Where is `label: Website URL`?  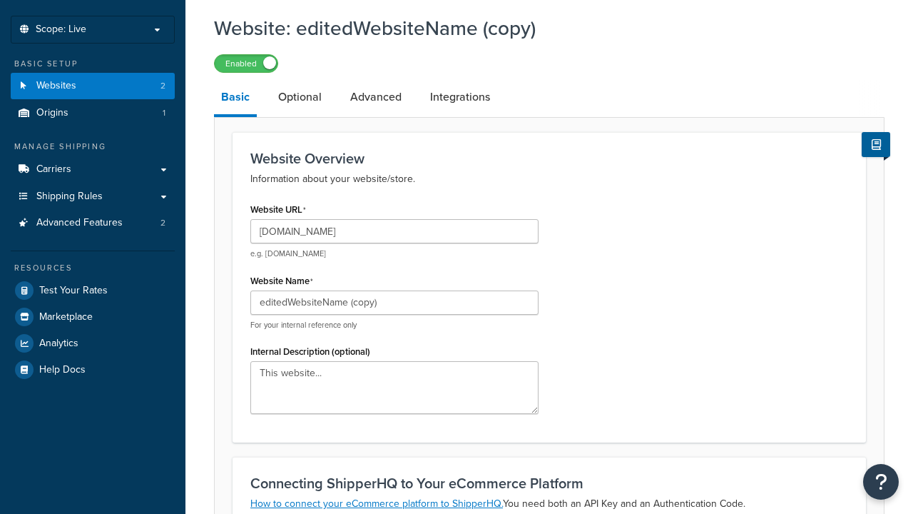
label: Website URL is located at coordinates (278, 210).